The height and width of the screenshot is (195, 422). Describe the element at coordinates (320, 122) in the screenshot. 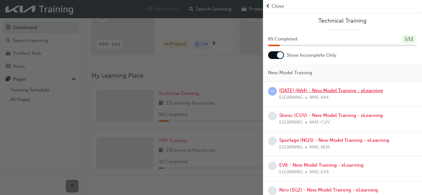

I see `span: NME-CUV` at that location.